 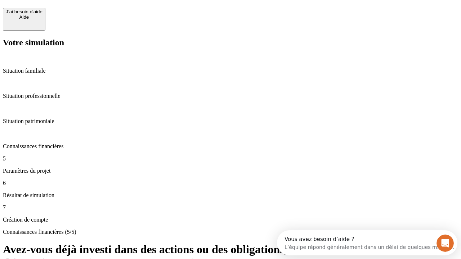 I want to click on div: J’ai besoin d'aide, so click(x=24, y=12).